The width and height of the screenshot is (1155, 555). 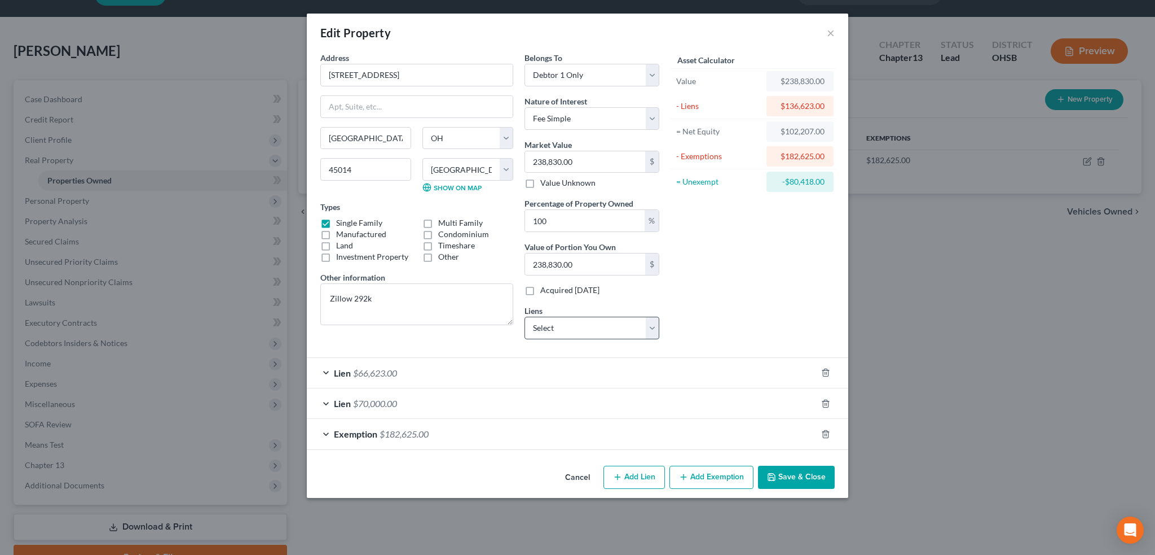 I want to click on button: Add Lien, so click(x=634, y=477).